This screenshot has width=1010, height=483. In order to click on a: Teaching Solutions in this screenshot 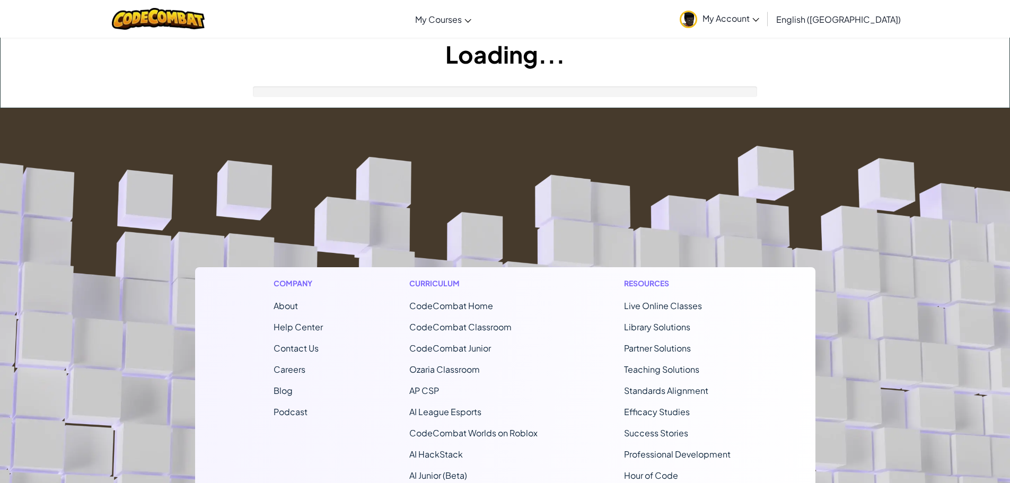, I will do `click(661, 369)`.